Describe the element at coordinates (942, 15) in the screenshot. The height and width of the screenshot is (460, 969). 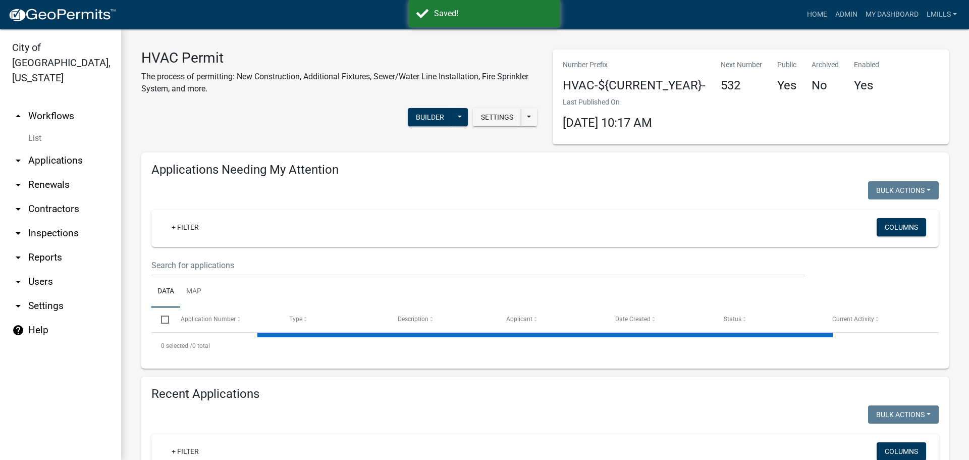
I see `a: lmills` at that location.